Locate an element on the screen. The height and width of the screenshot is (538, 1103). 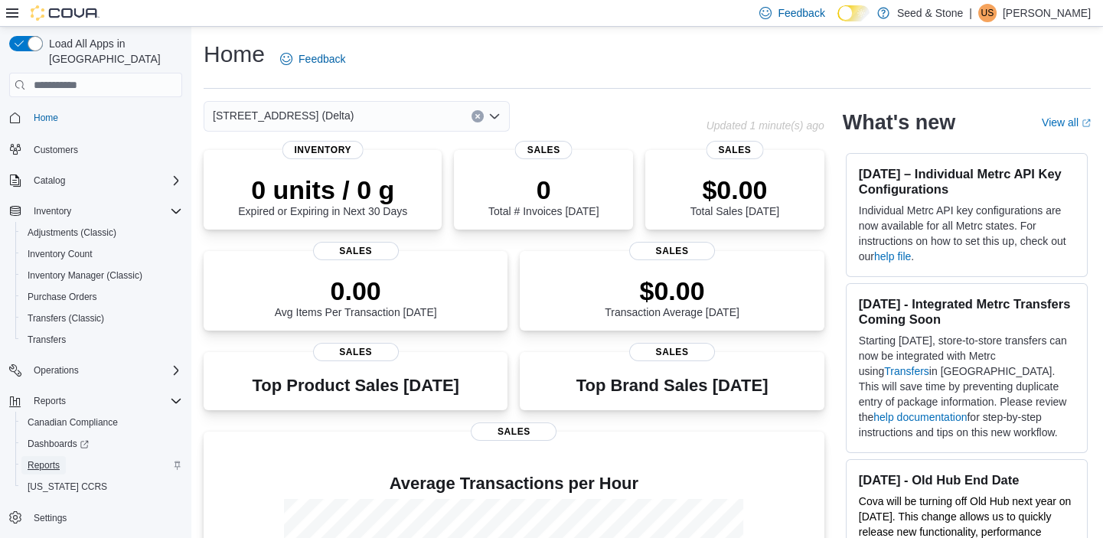
p: 0.00 is located at coordinates (356, 291).